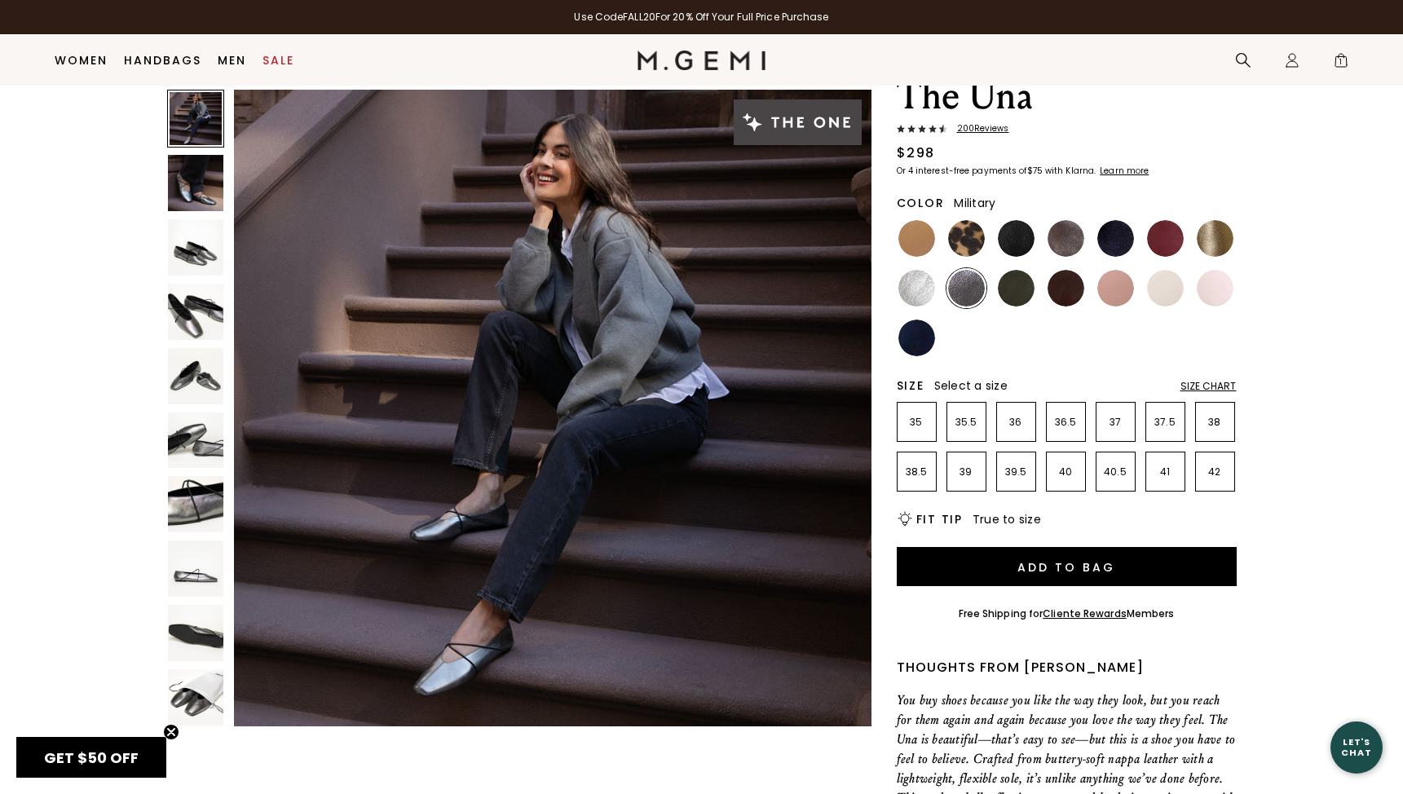 This screenshot has height=794, width=1403. Describe the element at coordinates (1066, 130) in the screenshot. I see `a: 200Reviews` at that location.